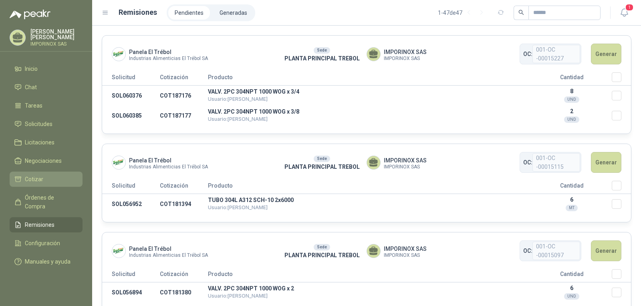 This screenshot has height=306, width=641. Describe the element at coordinates (131, 116) in the screenshot. I see `td: SOL060385` at that location.